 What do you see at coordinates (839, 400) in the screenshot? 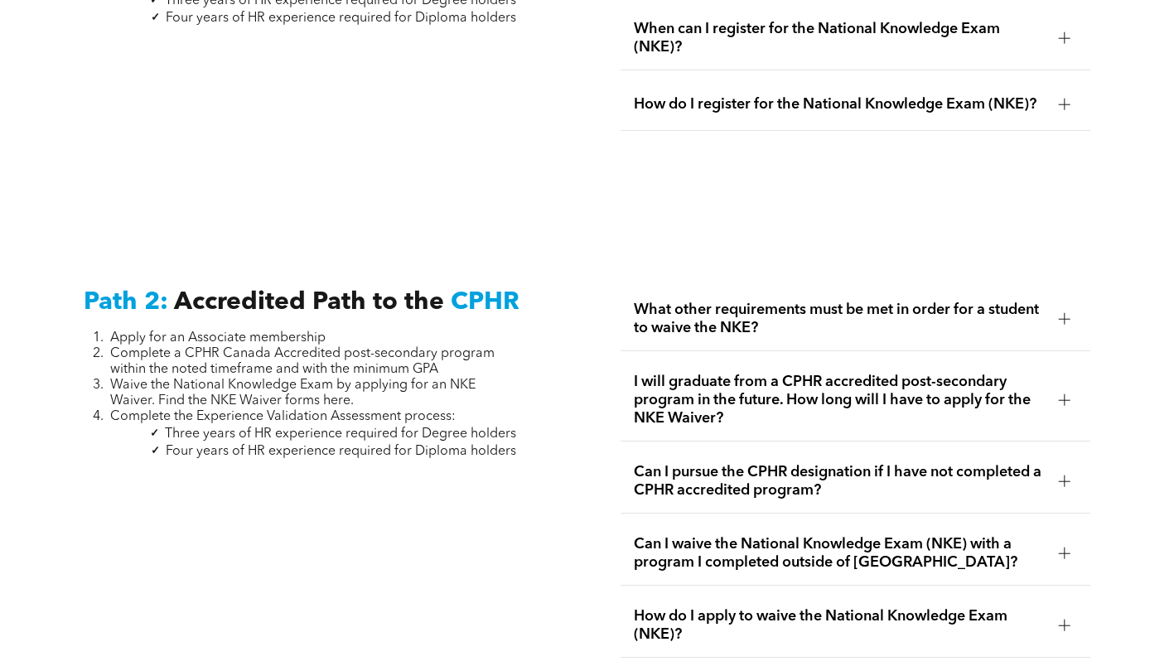
I see `span: I will graduate from a CPHR accredited post-secondary program in the future. How long will I have...` at bounding box center [839, 400].